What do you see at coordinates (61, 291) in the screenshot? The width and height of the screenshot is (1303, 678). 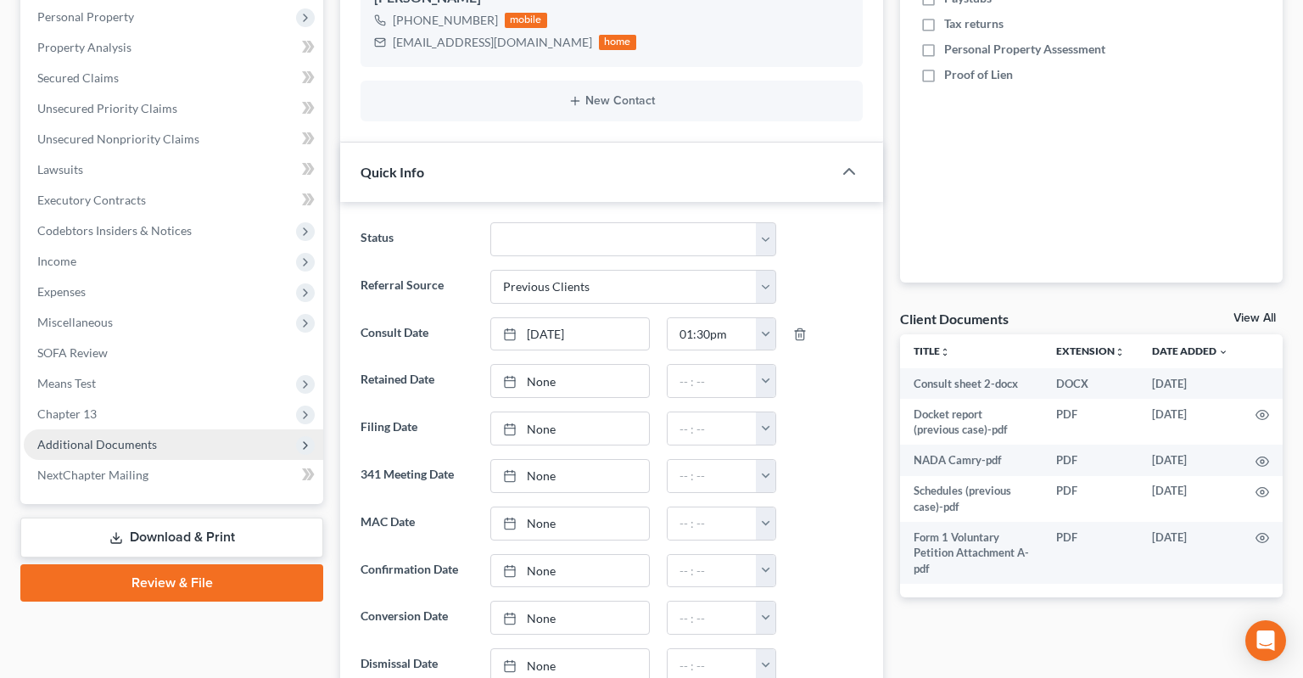 I see `span: Expenses` at bounding box center [61, 291].